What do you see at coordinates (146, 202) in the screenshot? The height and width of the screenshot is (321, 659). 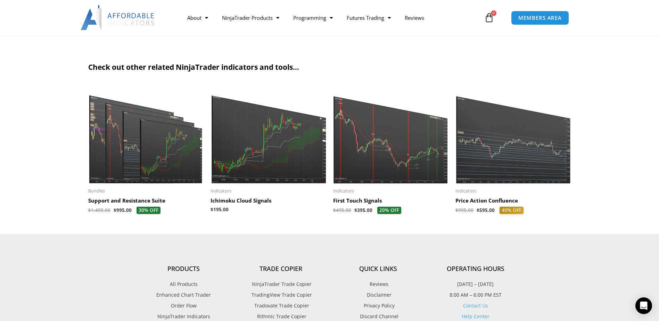 I see `a: Support and Resistance Suite` at bounding box center [146, 202].